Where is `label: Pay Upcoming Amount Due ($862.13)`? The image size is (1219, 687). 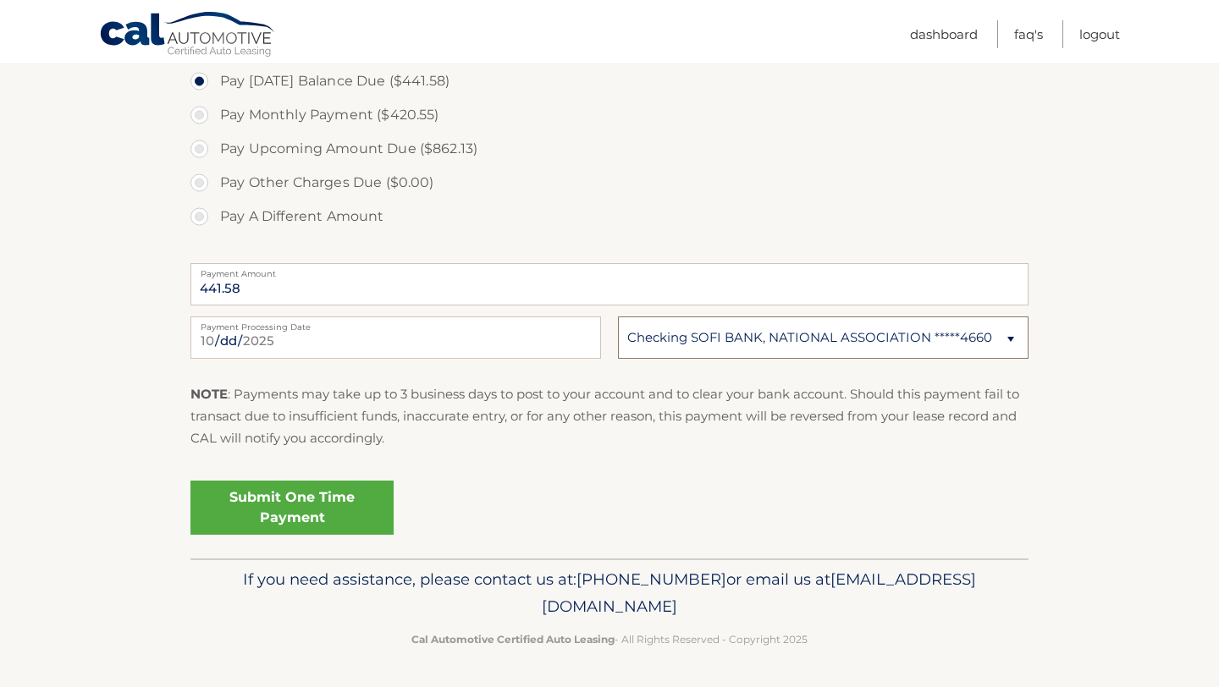
label: Pay Upcoming Amount Due ($862.13) is located at coordinates (610, 149).